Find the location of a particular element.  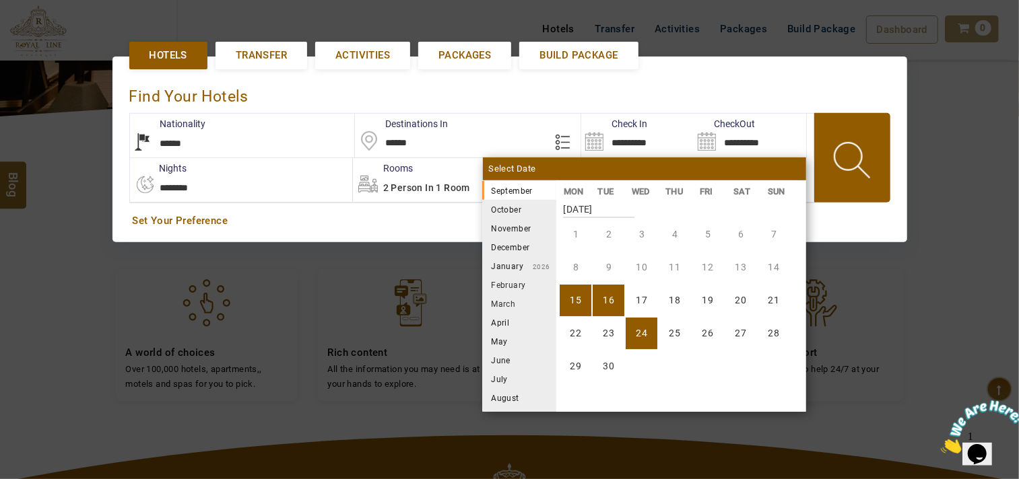

a: Packages is located at coordinates (464, 55).